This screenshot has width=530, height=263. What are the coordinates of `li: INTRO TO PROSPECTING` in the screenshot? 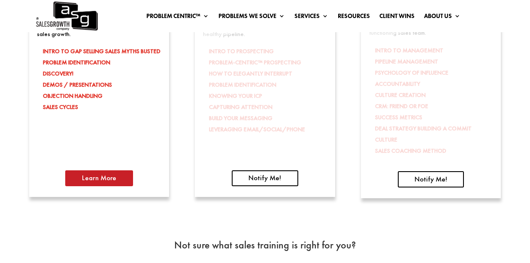 It's located at (268, 51).